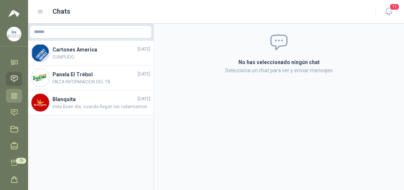 This screenshot has height=190, width=404. What do you see at coordinates (101, 106) in the screenshot?
I see `span: Hola Buen día, cuando llegan los rodamientos` at bounding box center [101, 106].